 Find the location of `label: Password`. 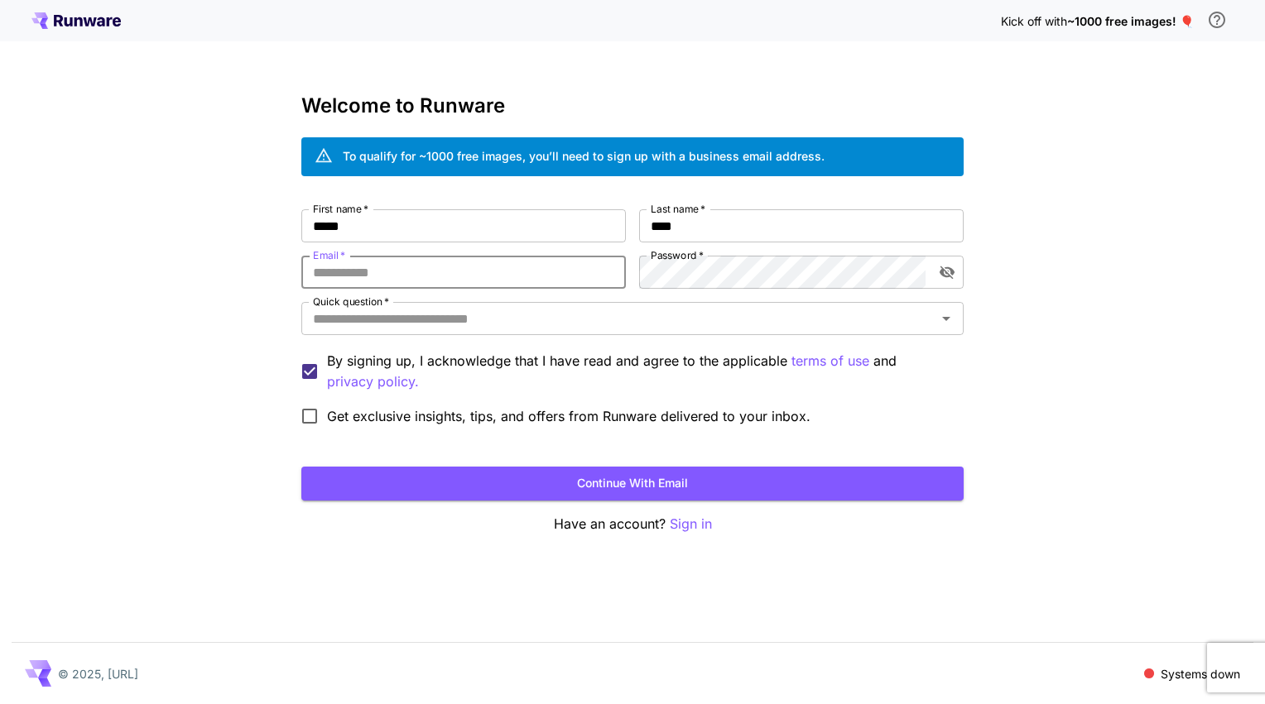

label: Password is located at coordinates (677, 255).